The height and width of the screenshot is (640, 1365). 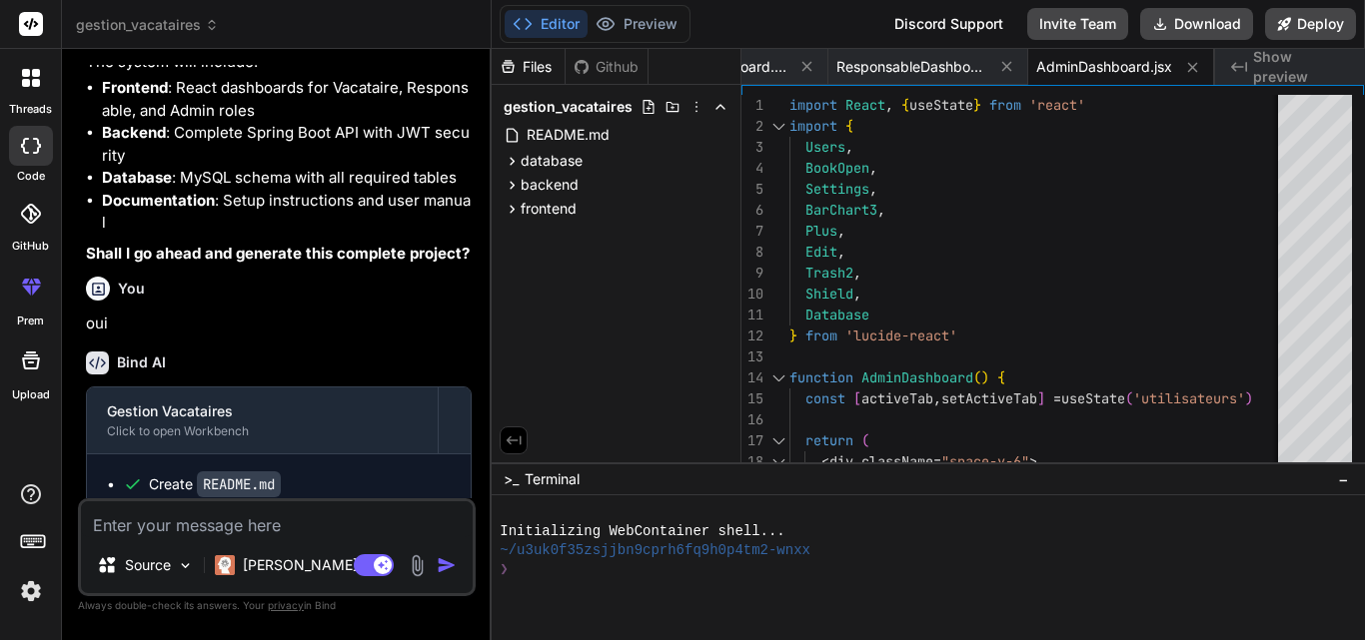 What do you see at coordinates (825, 147) in the screenshot?
I see `span: Users` at bounding box center [825, 147].